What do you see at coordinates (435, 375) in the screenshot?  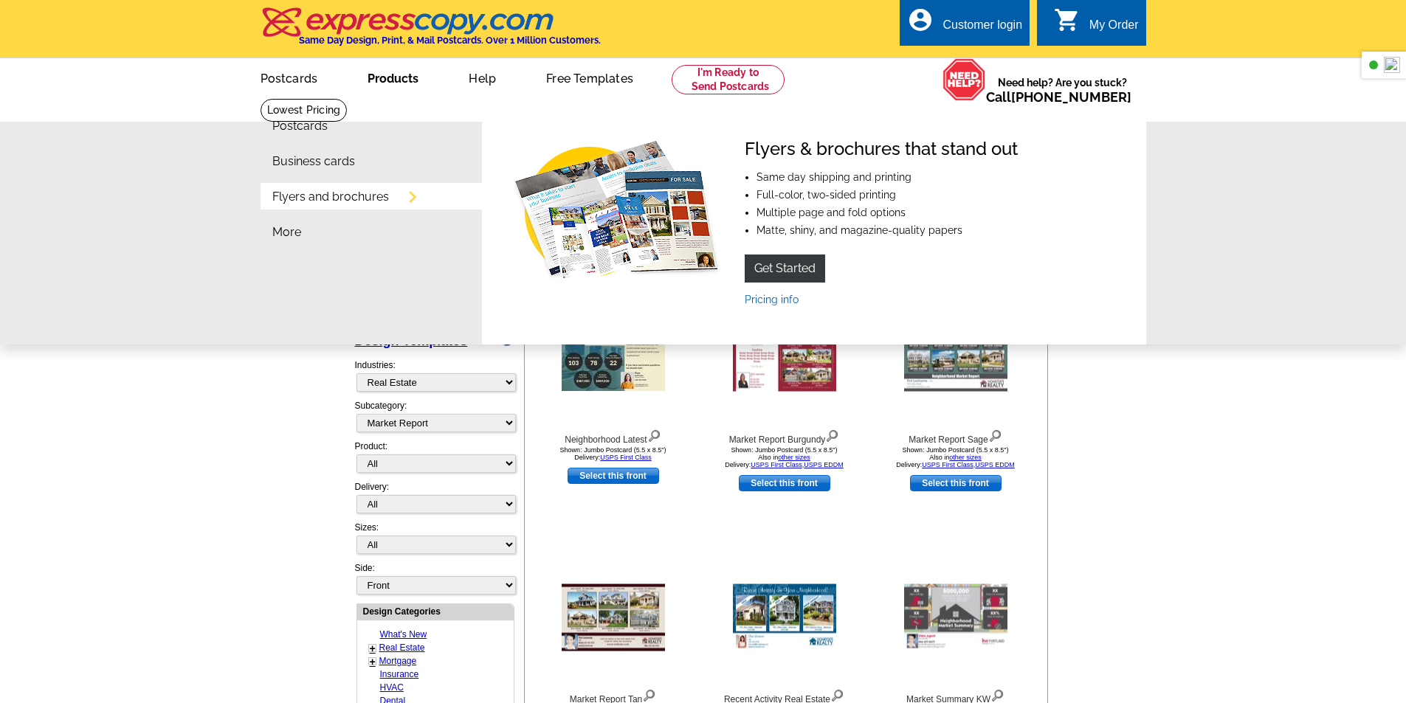 I see `div: Industries:` at bounding box center [435, 375].